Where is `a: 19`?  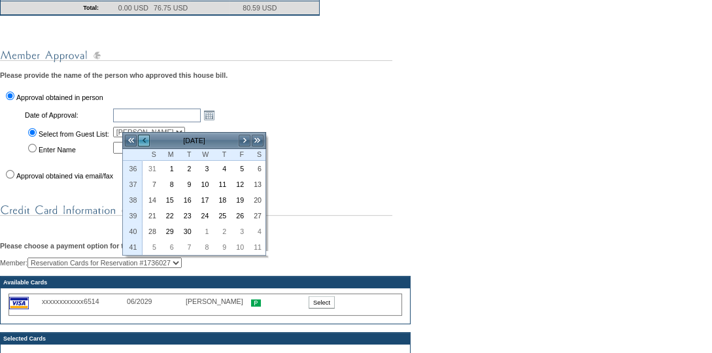
a: 19 is located at coordinates (239, 200).